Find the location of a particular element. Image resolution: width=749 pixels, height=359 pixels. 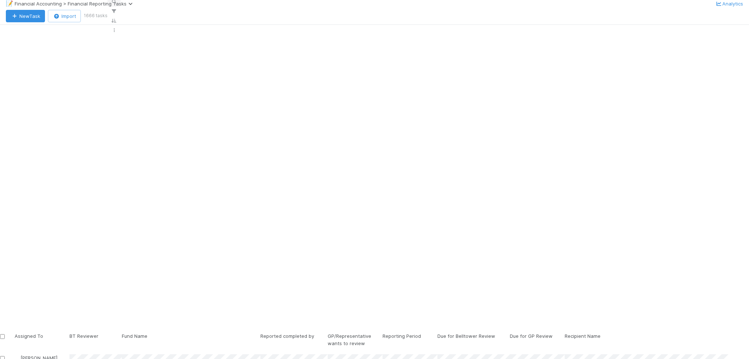

span: Recipient Name is located at coordinates (582, 336).